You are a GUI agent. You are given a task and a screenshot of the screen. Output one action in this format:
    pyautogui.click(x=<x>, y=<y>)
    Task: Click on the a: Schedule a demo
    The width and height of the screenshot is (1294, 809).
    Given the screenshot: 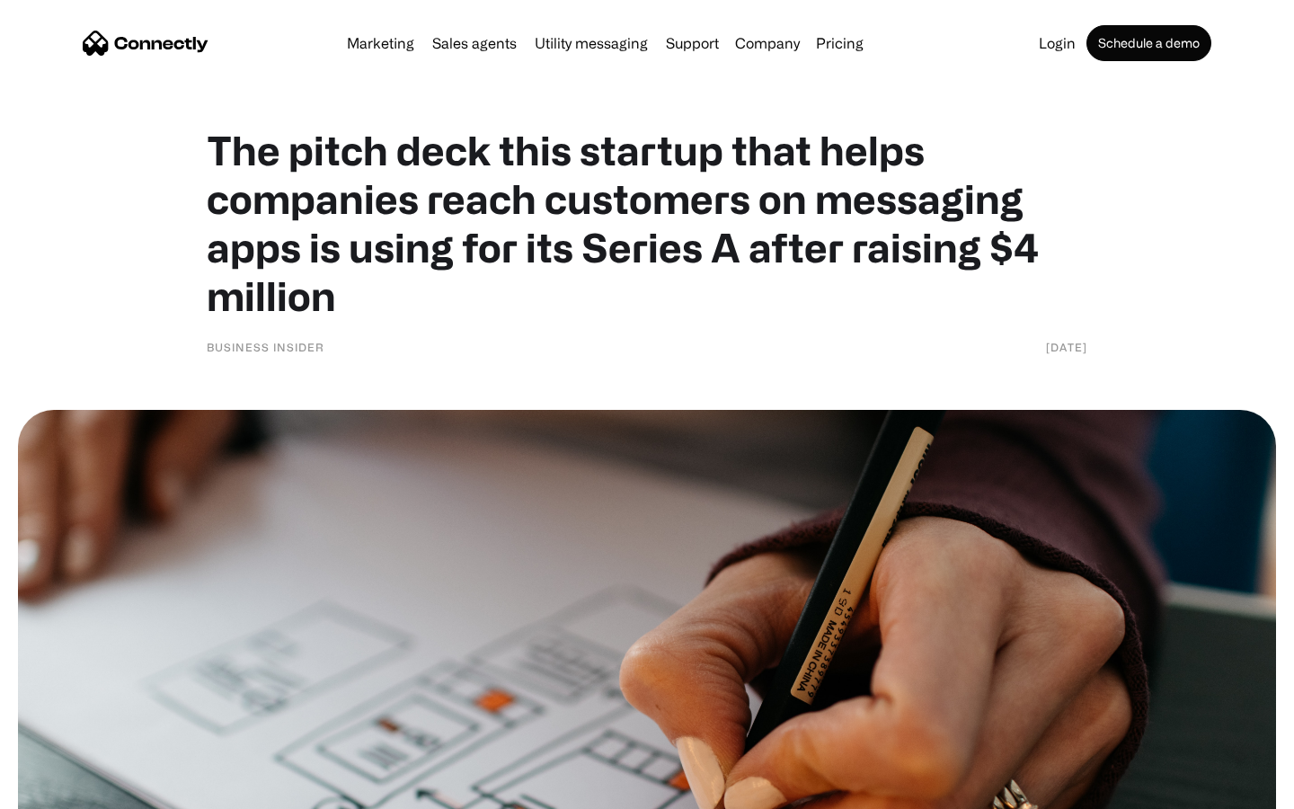 What is the action you would take?
    pyautogui.click(x=1148, y=43)
    